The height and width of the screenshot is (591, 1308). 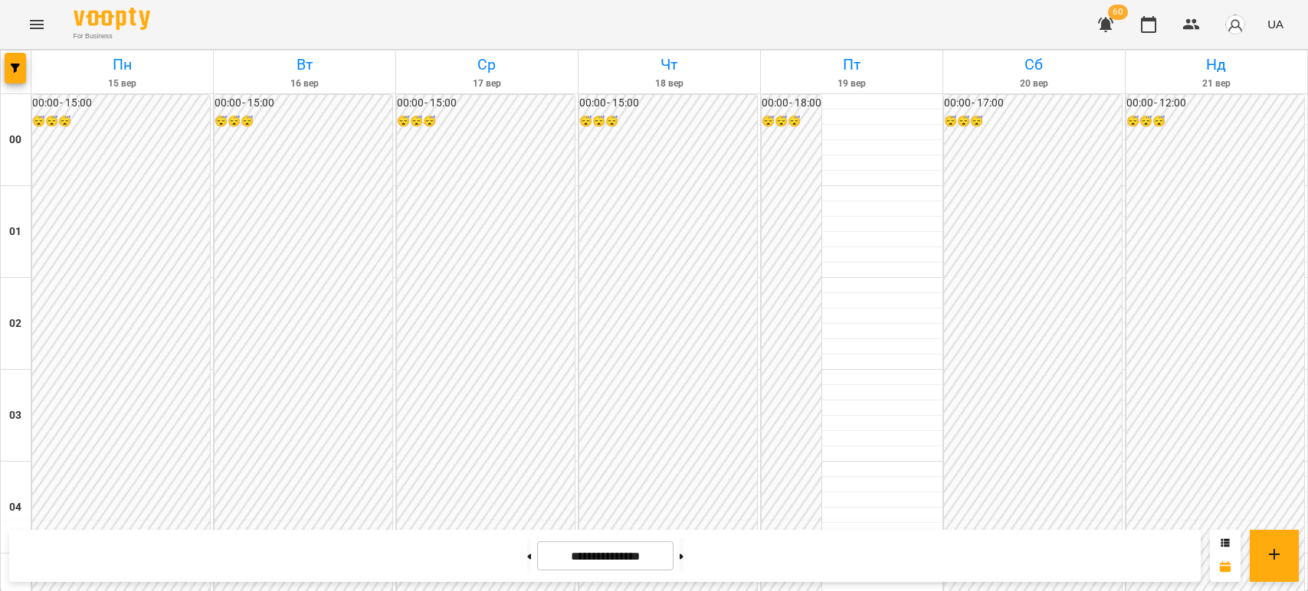 I want to click on h6: Сб, so click(x=1033, y=64).